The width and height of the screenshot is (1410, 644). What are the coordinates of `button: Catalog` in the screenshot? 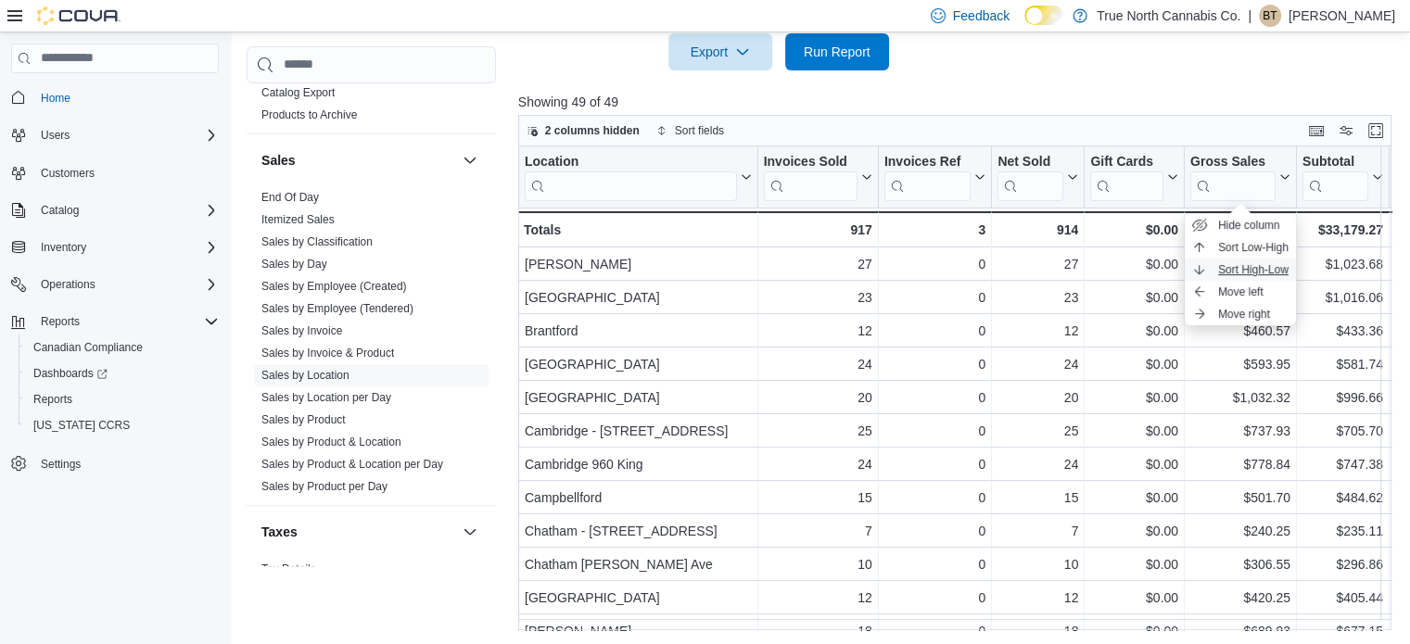 It's located at (59, 210).